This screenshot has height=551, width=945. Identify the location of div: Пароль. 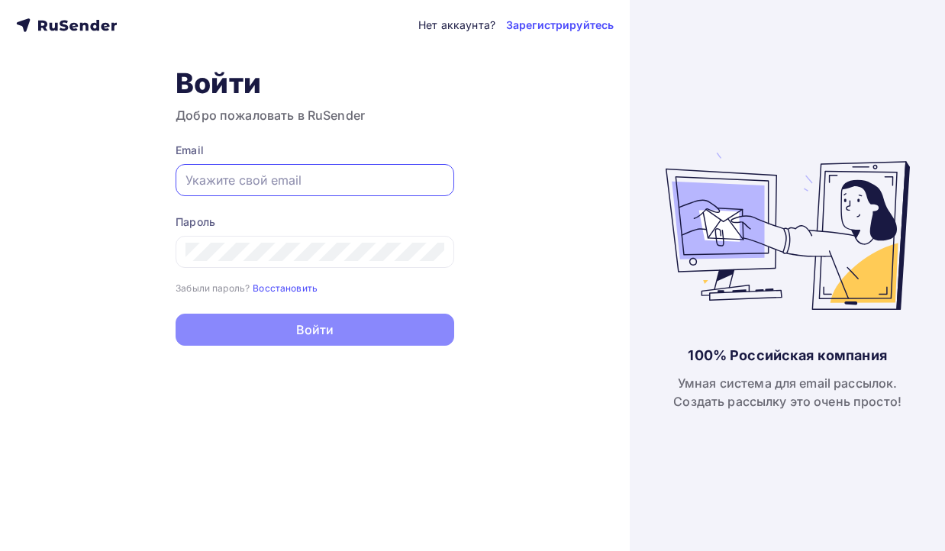
(314, 222).